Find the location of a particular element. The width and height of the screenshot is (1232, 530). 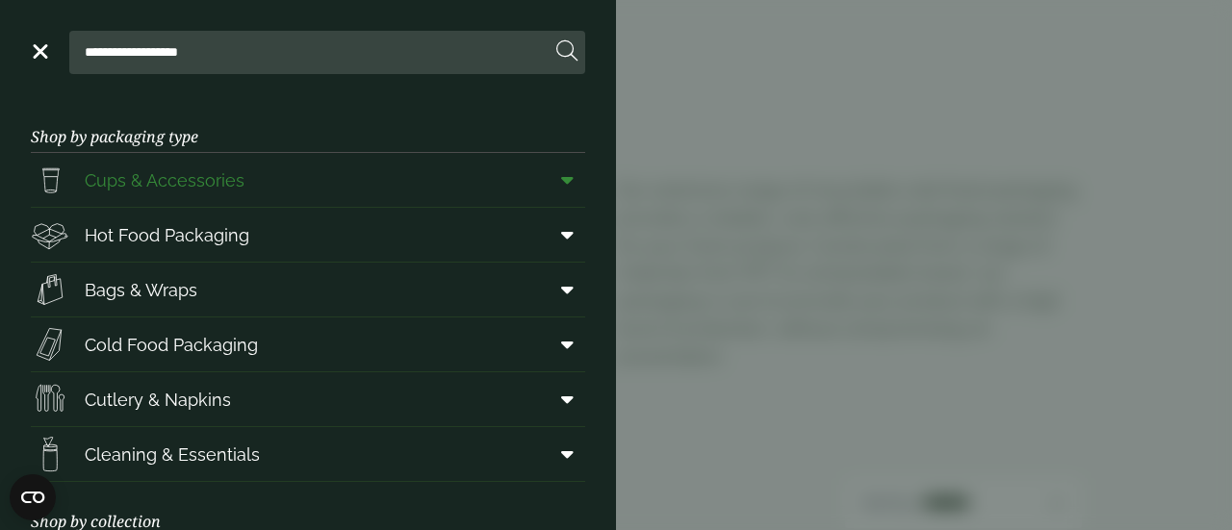

span: Cleaning & Essentials is located at coordinates (172, 454).